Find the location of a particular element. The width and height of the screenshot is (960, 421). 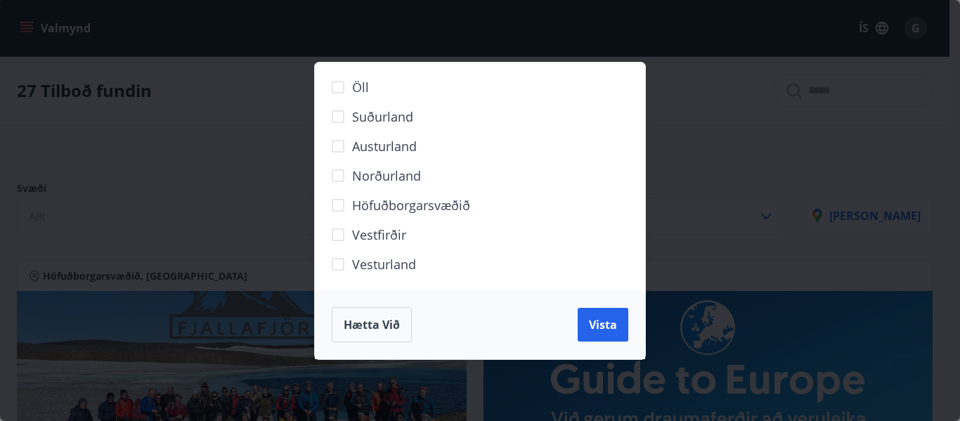

span: Vista is located at coordinates (603, 325).